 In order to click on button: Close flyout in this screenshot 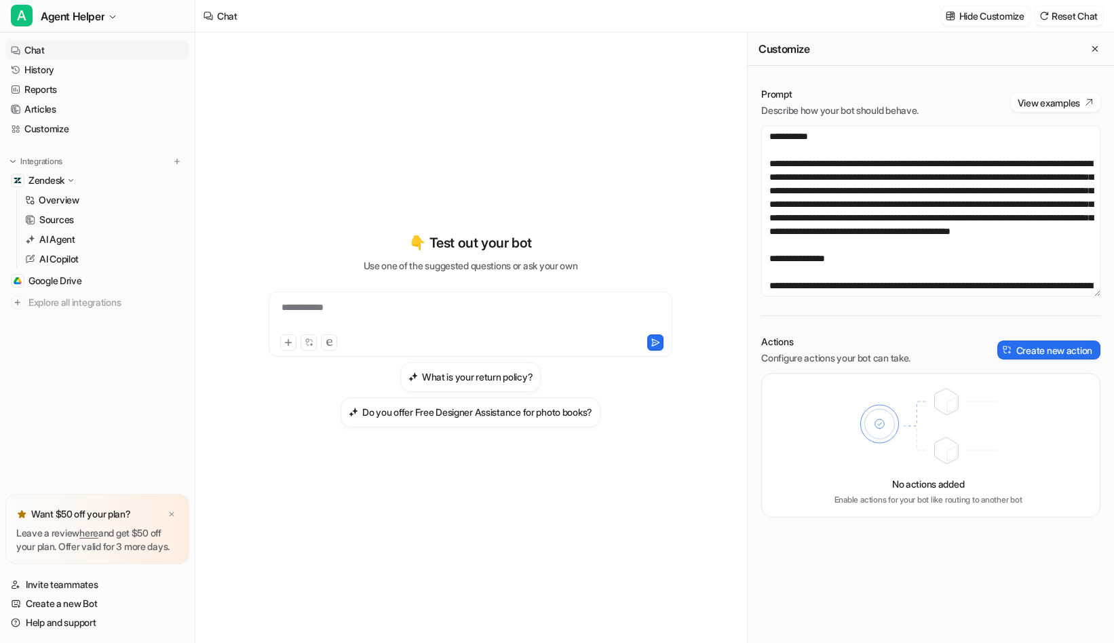, I will do `click(1095, 49)`.